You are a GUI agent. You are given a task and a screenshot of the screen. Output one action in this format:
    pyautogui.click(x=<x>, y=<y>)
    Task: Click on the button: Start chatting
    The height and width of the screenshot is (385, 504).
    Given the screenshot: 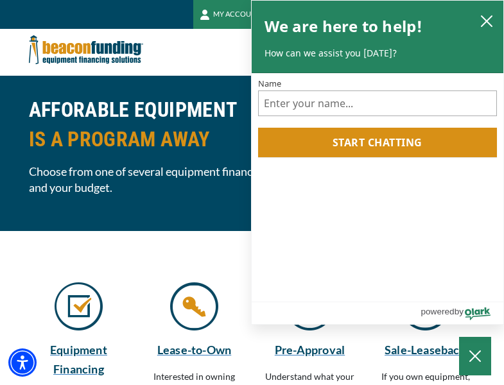 What is the action you would take?
    pyautogui.click(x=378, y=143)
    